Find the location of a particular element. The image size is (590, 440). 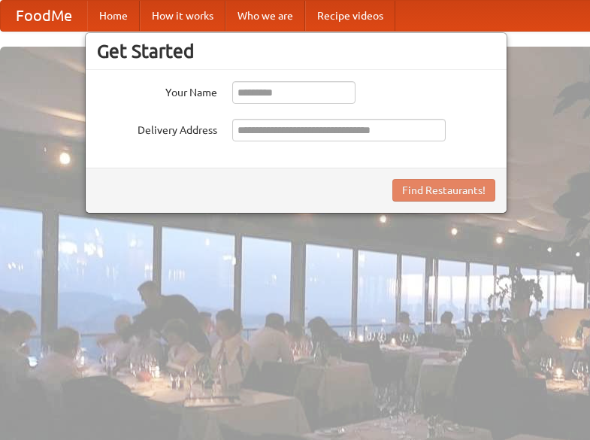

a: Who we are is located at coordinates (265, 16).